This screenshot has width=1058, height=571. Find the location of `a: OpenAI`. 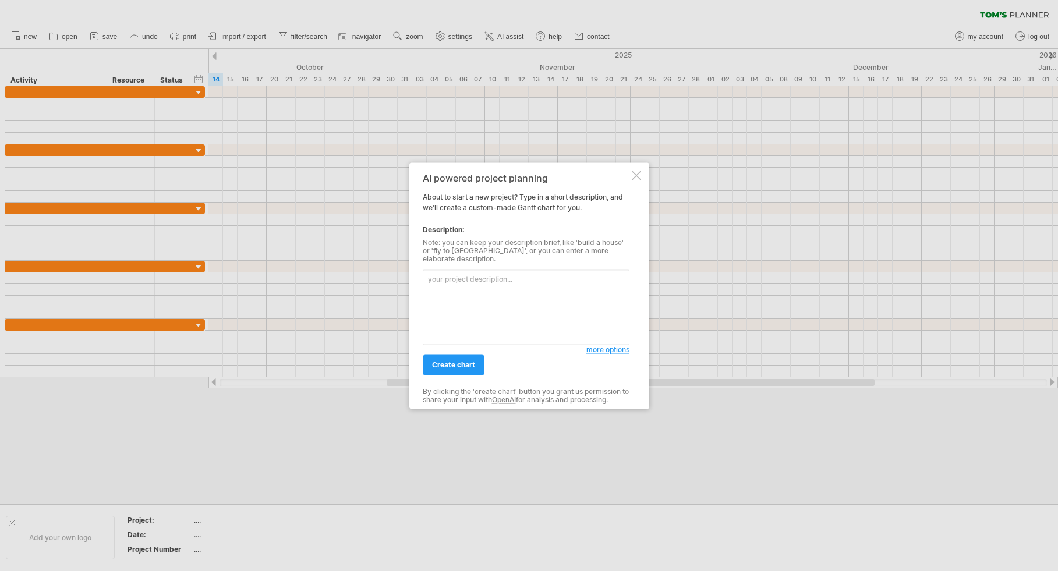

a: OpenAI is located at coordinates (504, 400).